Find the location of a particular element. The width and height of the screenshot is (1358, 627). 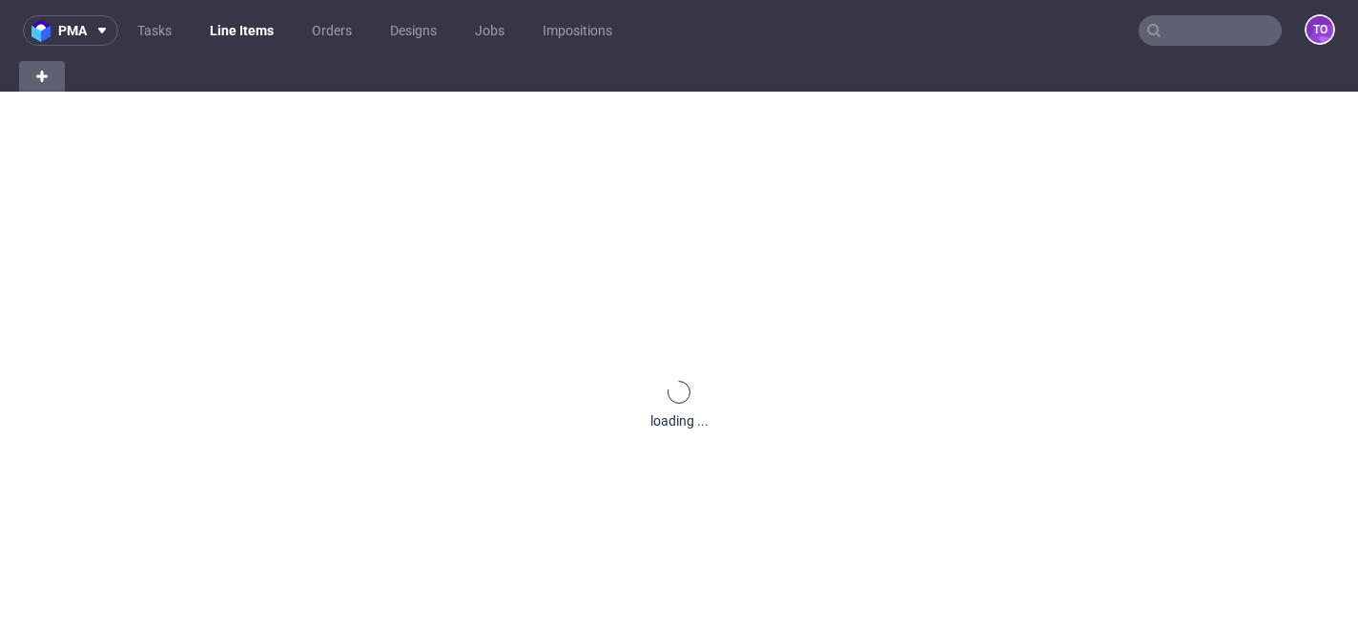

a: Line Items is located at coordinates (241, 31).